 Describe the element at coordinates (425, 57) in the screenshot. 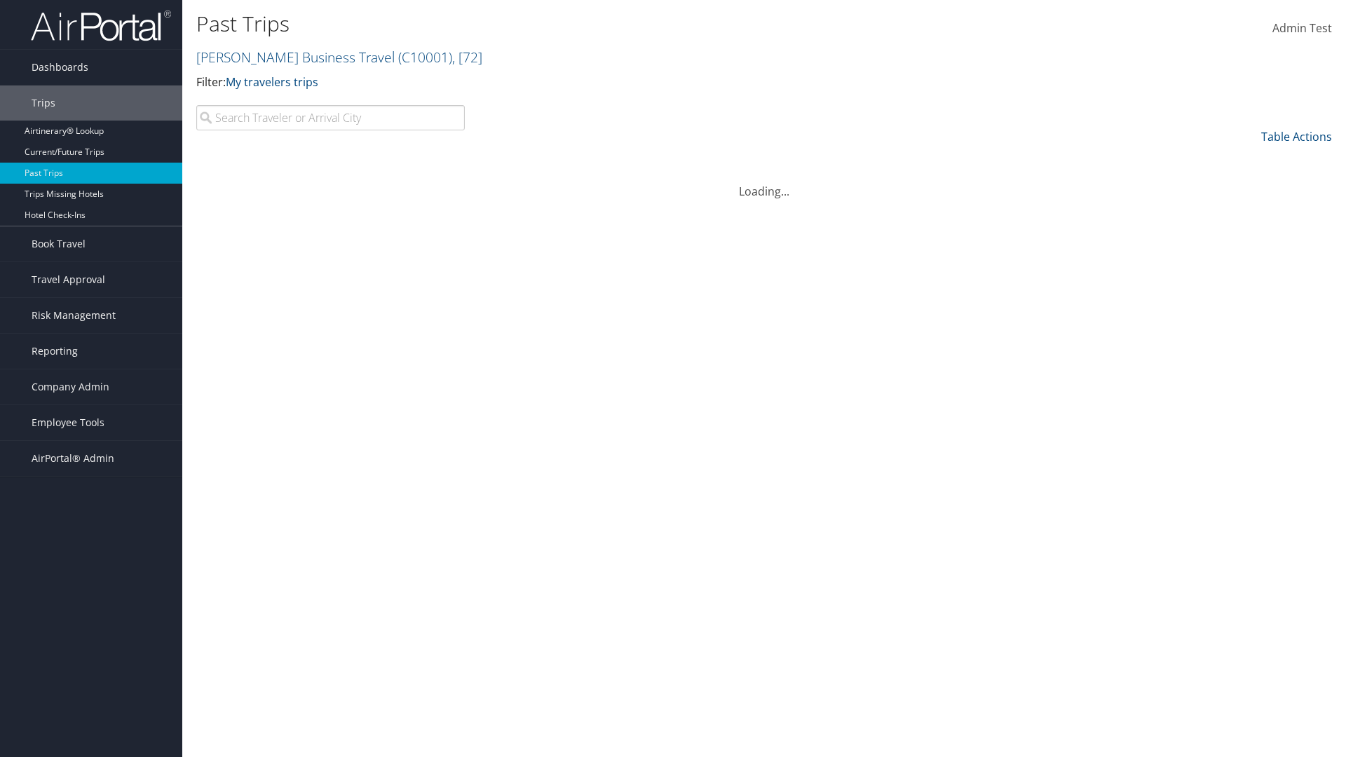

I see `span: ( C10001 )` at that location.